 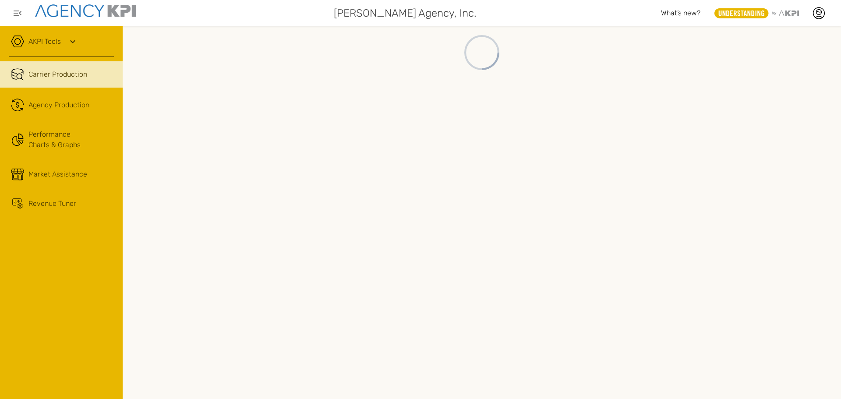 What do you see at coordinates (85, 11) in the screenshot?
I see `img: agencykpi-logo-550x69-2d9e3fa8.png` at bounding box center [85, 11].